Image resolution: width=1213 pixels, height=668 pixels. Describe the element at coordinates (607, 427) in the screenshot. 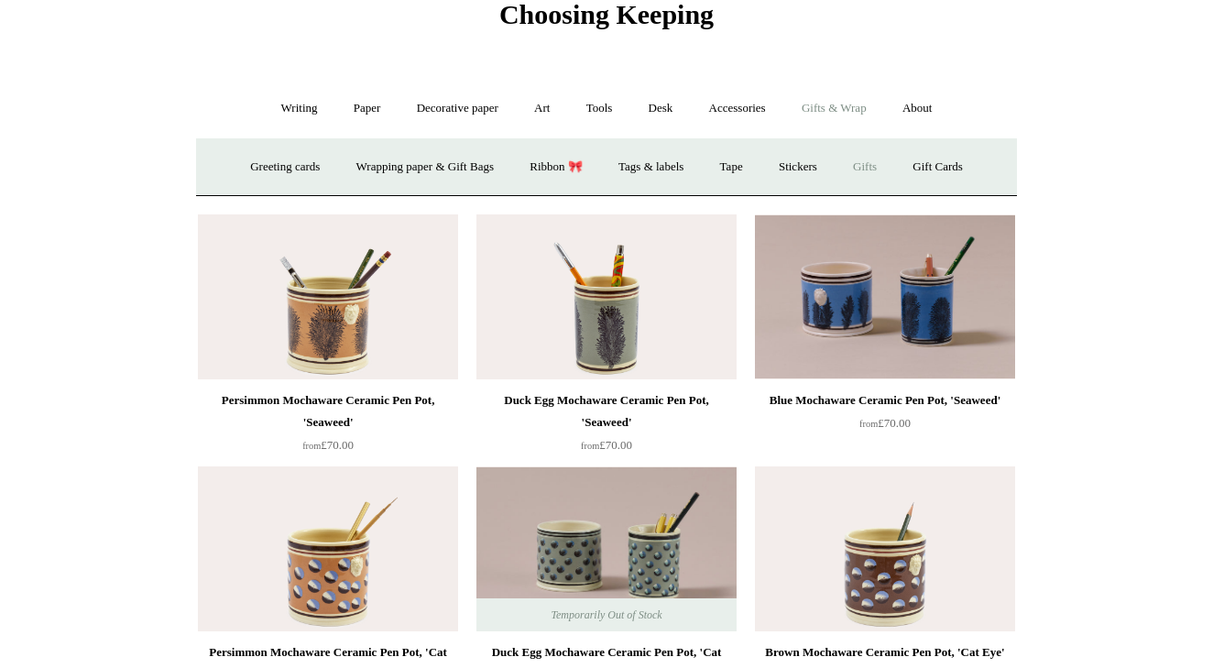

I see `a: Duck Egg Mochaware Ceramic Pen Pot, 'Seaweed' from£70.00` at that location.